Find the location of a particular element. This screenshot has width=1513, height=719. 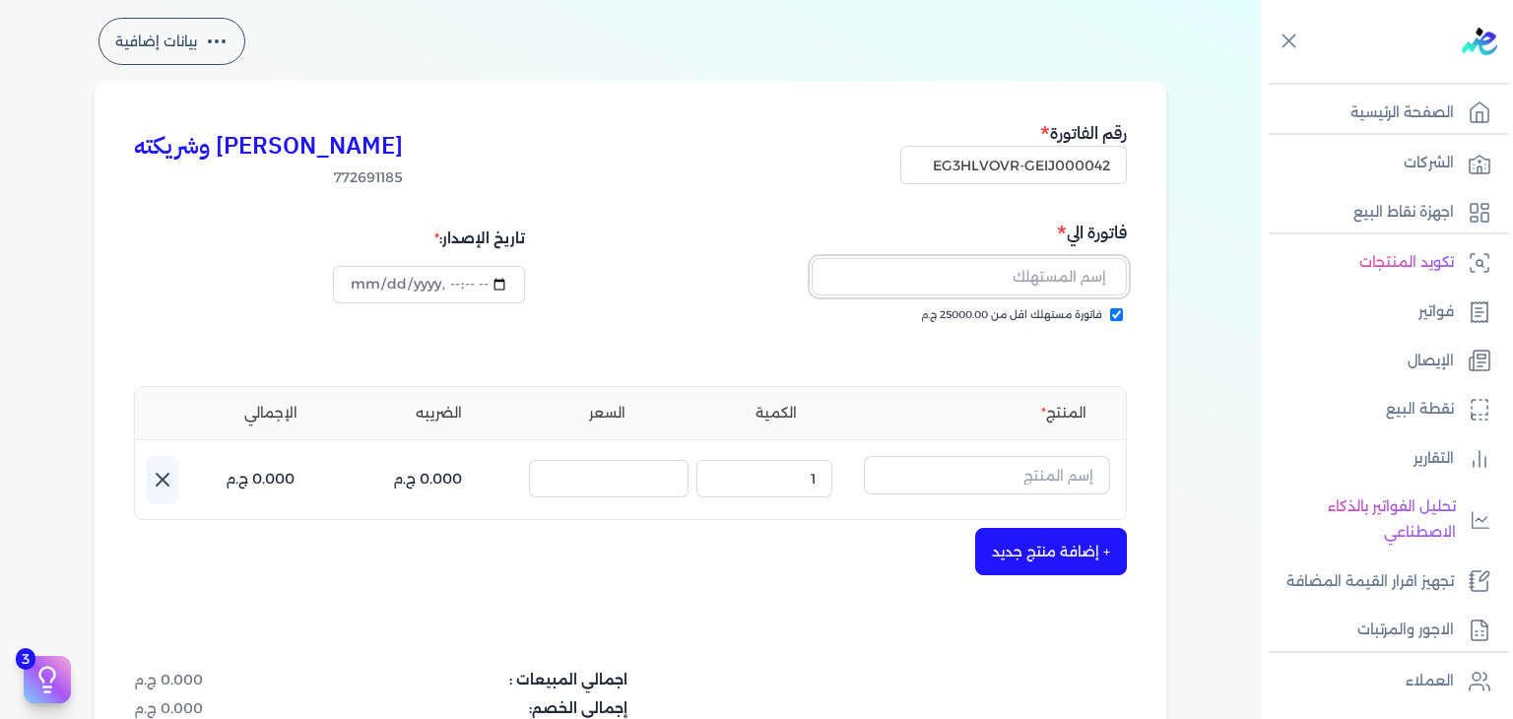

h5: فاتورة الي is located at coordinates (882, 233).